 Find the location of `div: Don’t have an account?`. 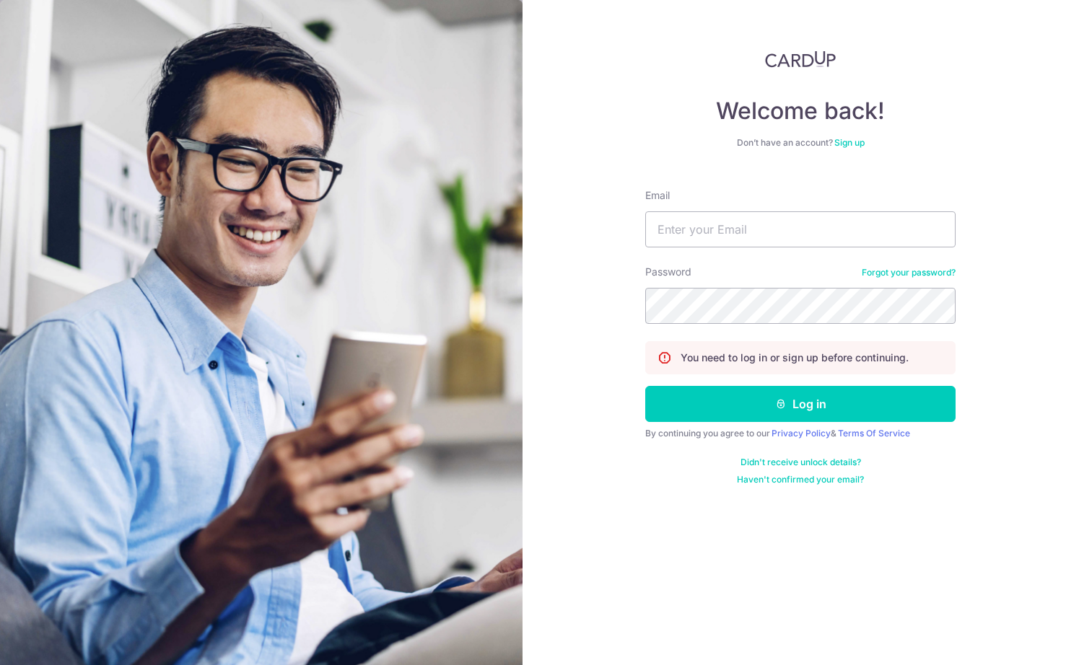

div: Don’t have an account? is located at coordinates (800, 143).